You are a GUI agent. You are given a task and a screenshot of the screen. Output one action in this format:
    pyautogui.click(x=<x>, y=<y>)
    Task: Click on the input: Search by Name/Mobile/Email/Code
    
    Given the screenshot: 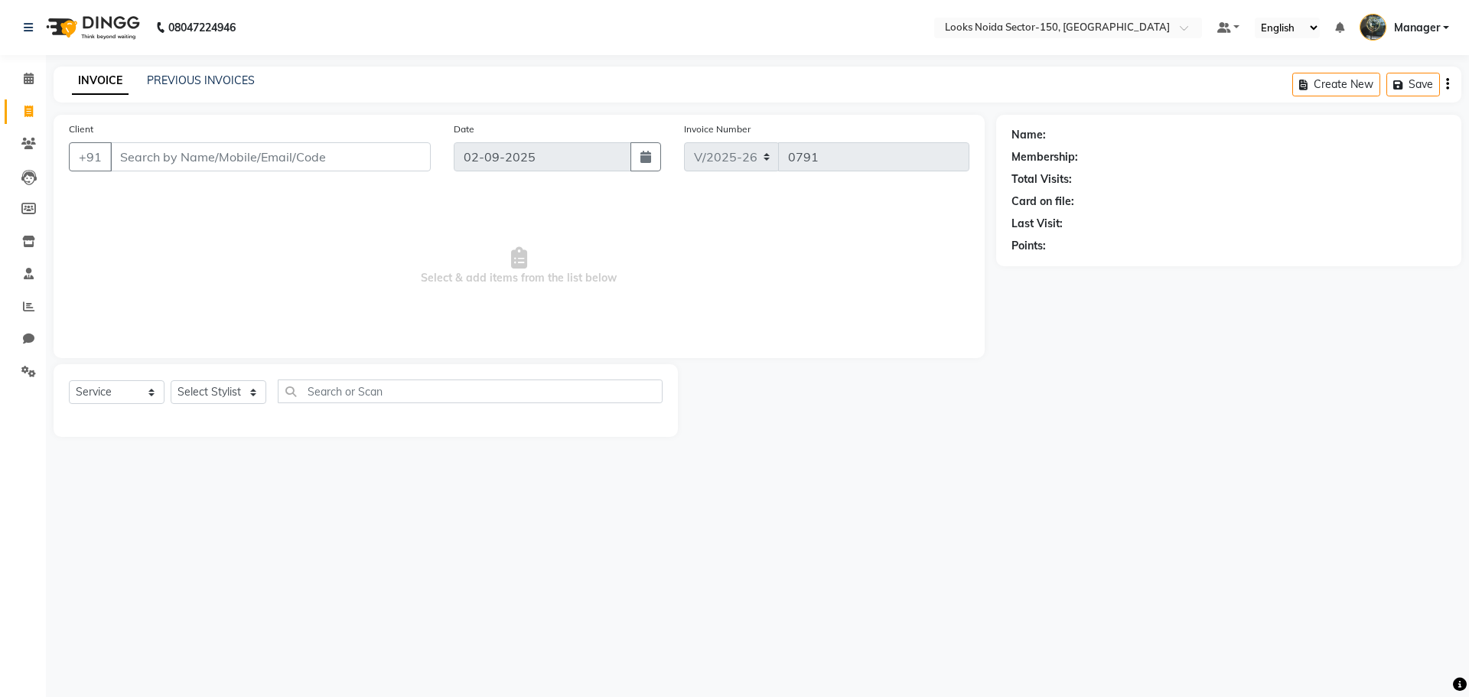 What is the action you would take?
    pyautogui.click(x=270, y=157)
    